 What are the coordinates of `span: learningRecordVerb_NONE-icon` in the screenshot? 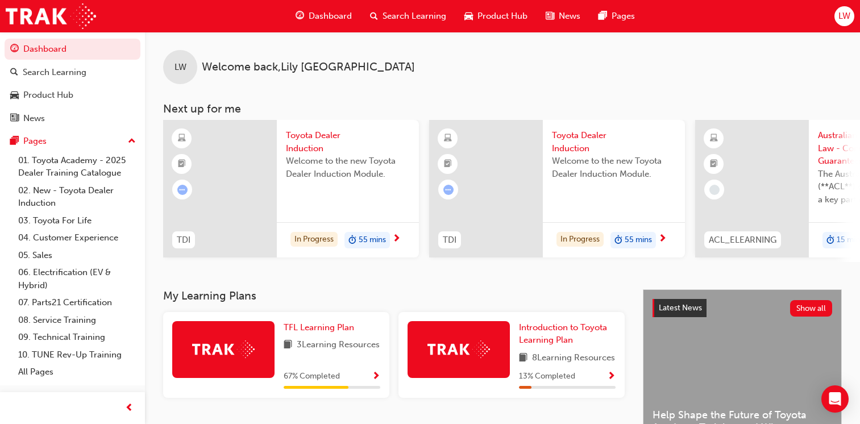 It's located at (714, 190).